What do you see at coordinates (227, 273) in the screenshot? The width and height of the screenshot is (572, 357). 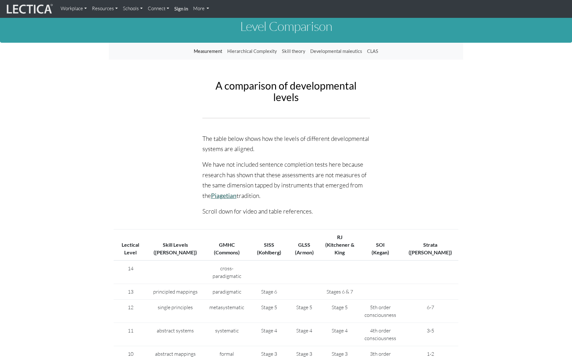 I see `td: cross-paradigmatic` at bounding box center [227, 273].